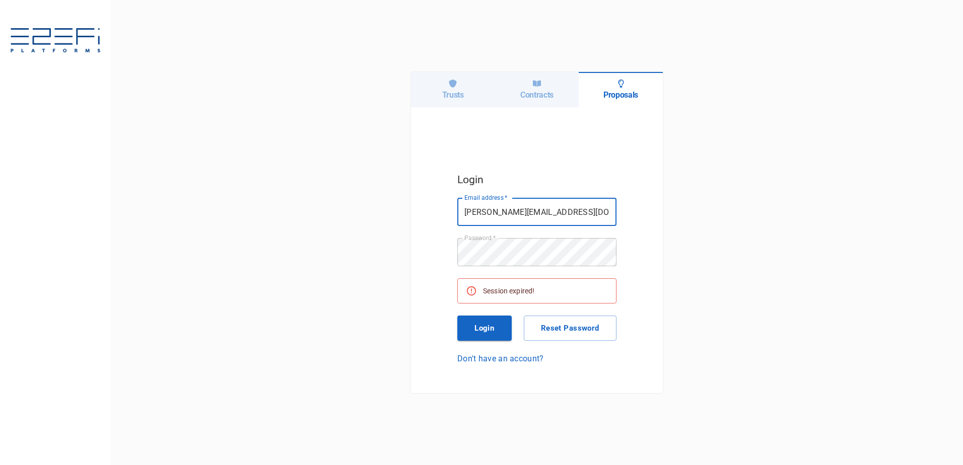  What do you see at coordinates (484, 328) in the screenshot?
I see `button: Login` at bounding box center [484, 328].